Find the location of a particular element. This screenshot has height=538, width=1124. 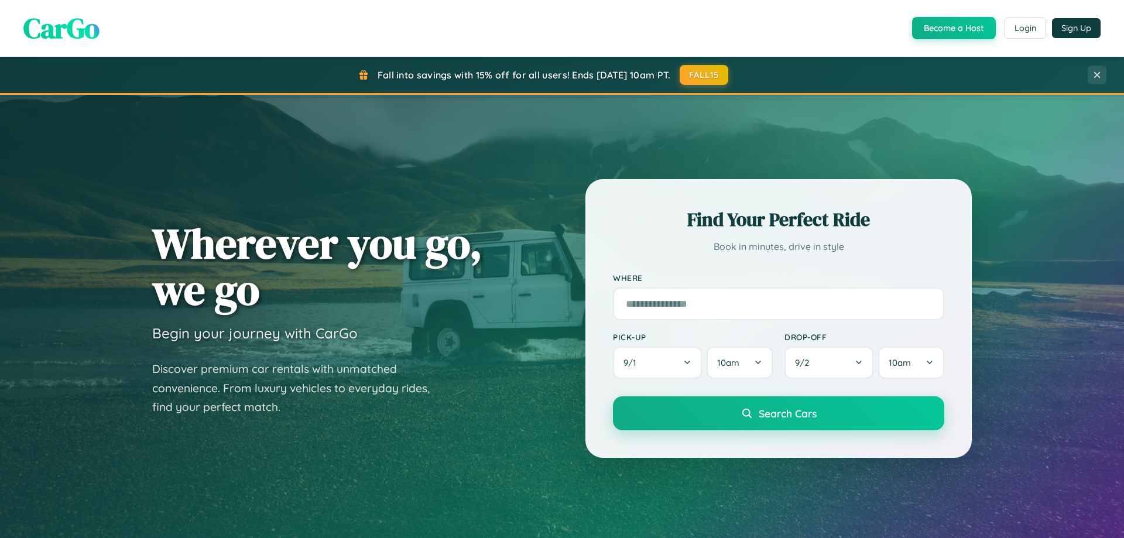

span: 9 / 1 is located at coordinates (633, 362).